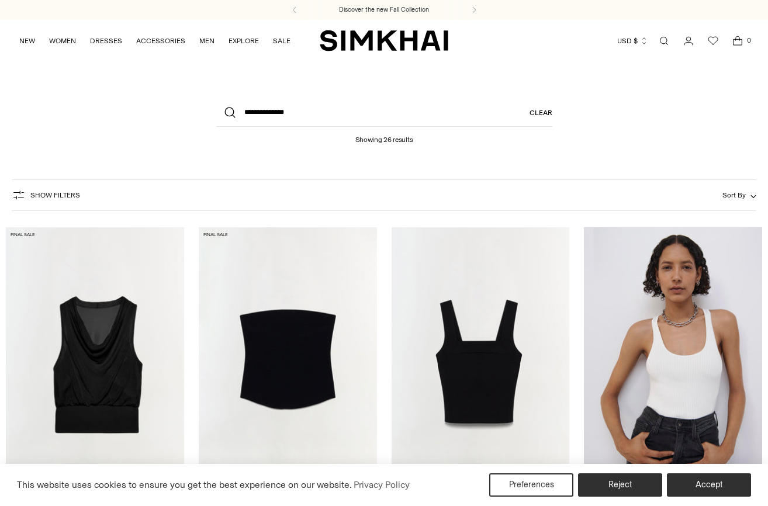 The height and width of the screenshot is (506, 768). What do you see at coordinates (282, 41) in the screenshot?
I see `a: SALE` at bounding box center [282, 41].